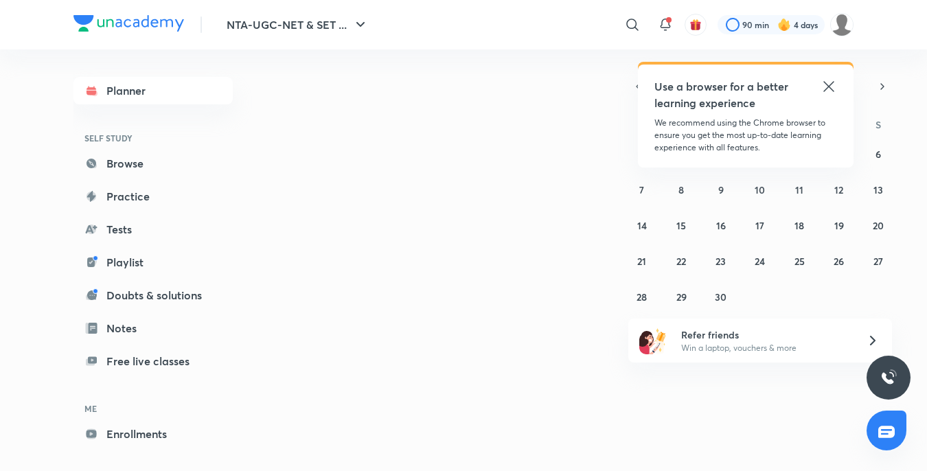 The image size is (927, 471). Describe the element at coordinates (721, 297) in the screenshot. I see `button: September 30, 2025` at that location.